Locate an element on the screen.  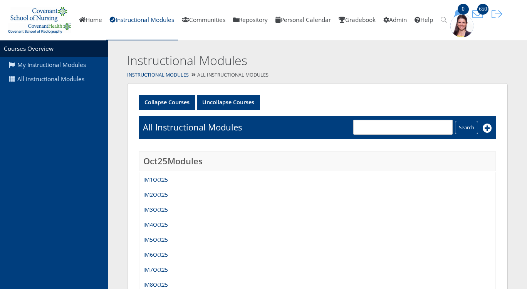
img: 1943_125_125.jpg is located at coordinates (462, 26).